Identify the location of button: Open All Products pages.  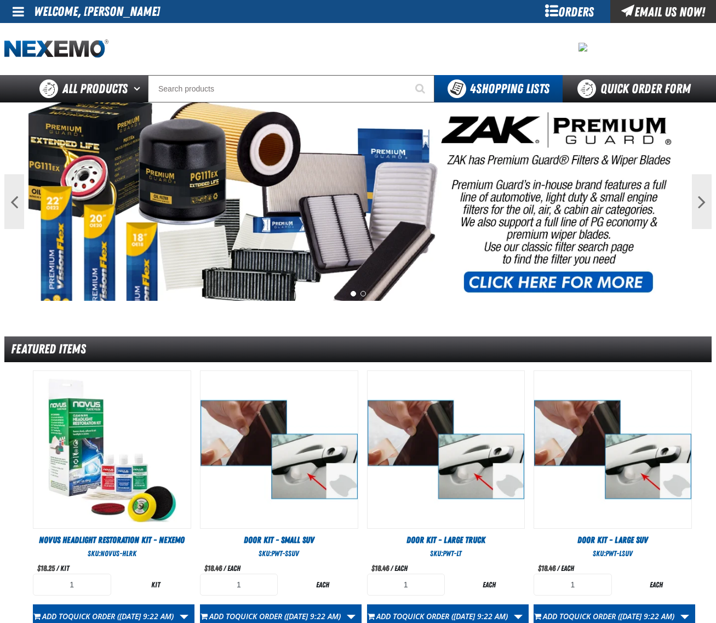
(139, 89).